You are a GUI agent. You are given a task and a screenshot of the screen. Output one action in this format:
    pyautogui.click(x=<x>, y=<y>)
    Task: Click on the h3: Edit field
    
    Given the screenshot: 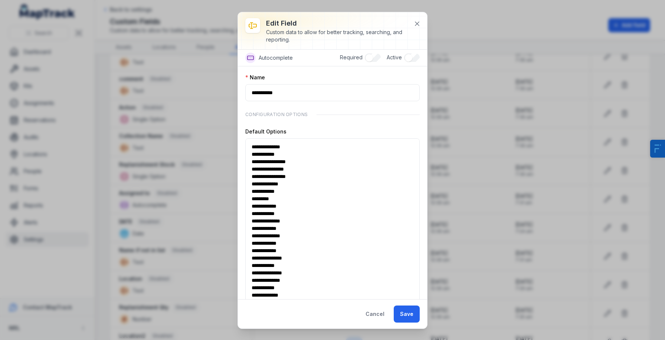 What is the action you would take?
    pyautogui.click(x=337, y=23)
    